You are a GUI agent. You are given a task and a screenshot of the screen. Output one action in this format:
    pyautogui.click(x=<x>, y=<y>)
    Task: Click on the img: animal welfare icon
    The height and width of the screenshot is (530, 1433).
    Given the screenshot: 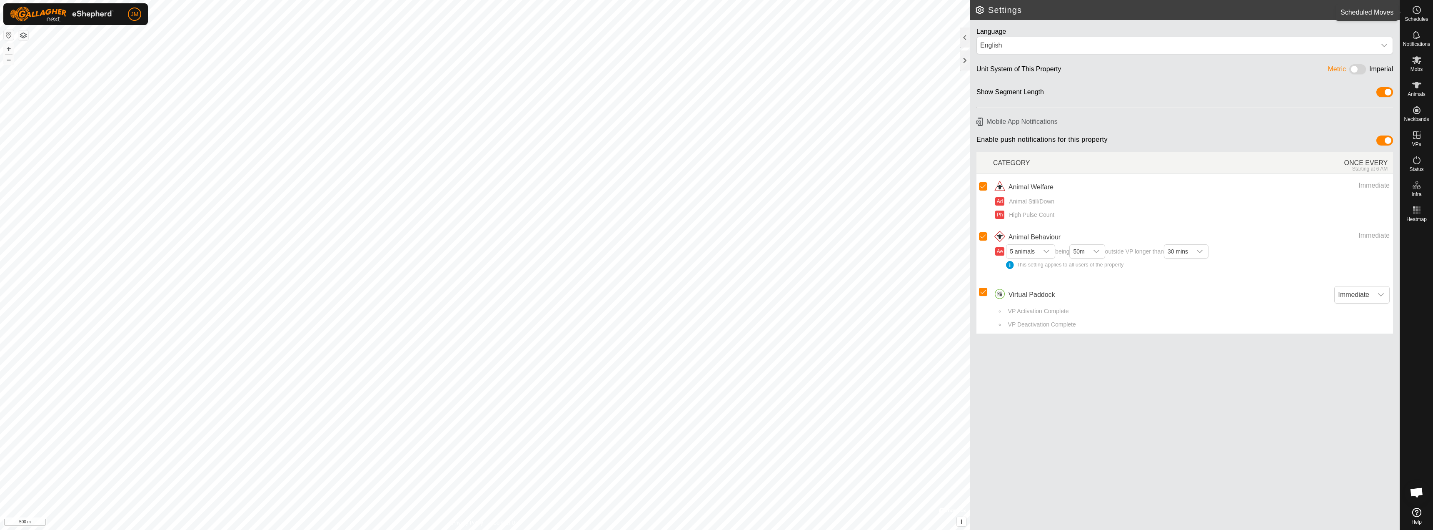 What is the action you would take?
    pyautogui.click(x=1000, y=187)
    